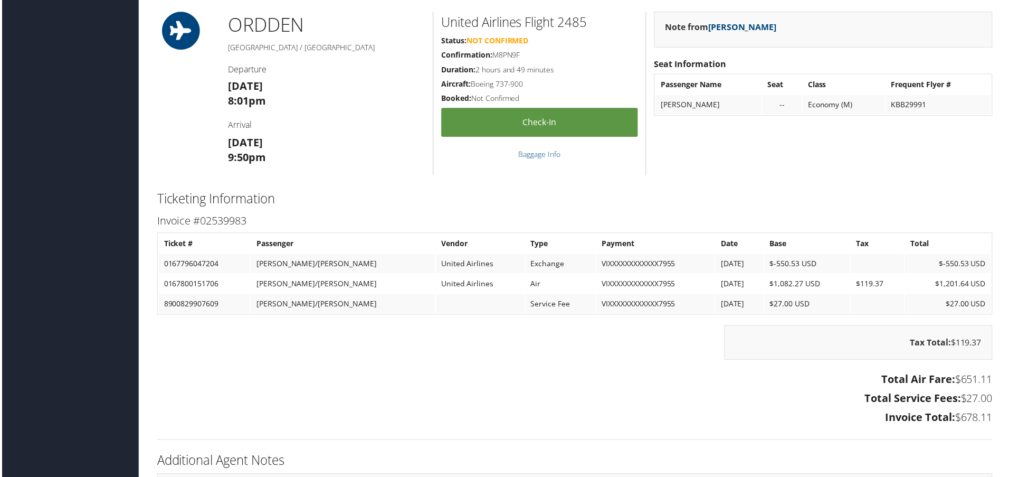  What do you see at coordinates (203, 264) in the screenshot?
I see `td: 0167796047204` at bounding box center [203, 264].